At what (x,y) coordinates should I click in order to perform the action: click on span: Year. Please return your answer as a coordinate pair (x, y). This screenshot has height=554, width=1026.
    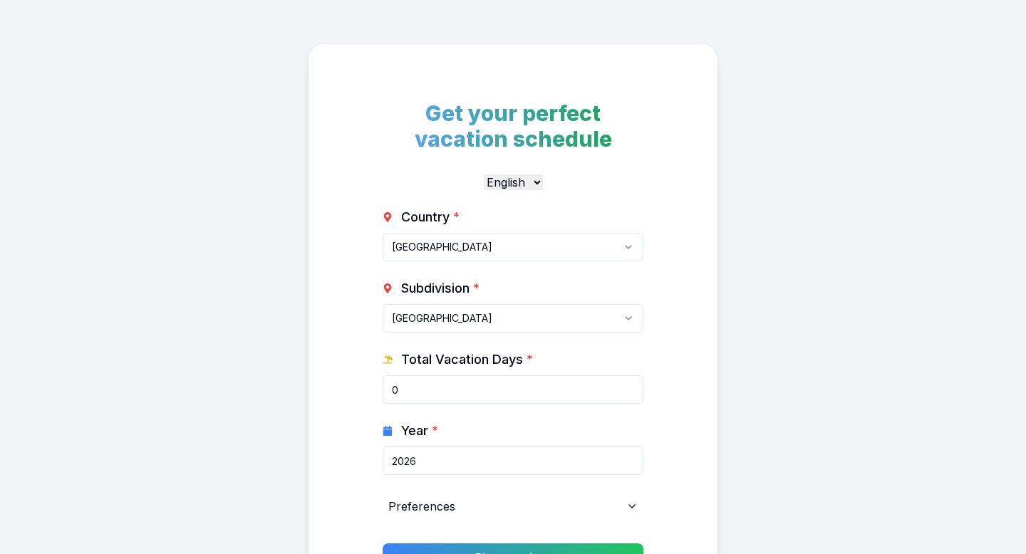
    Looking at the image, I should click on (420, 431).